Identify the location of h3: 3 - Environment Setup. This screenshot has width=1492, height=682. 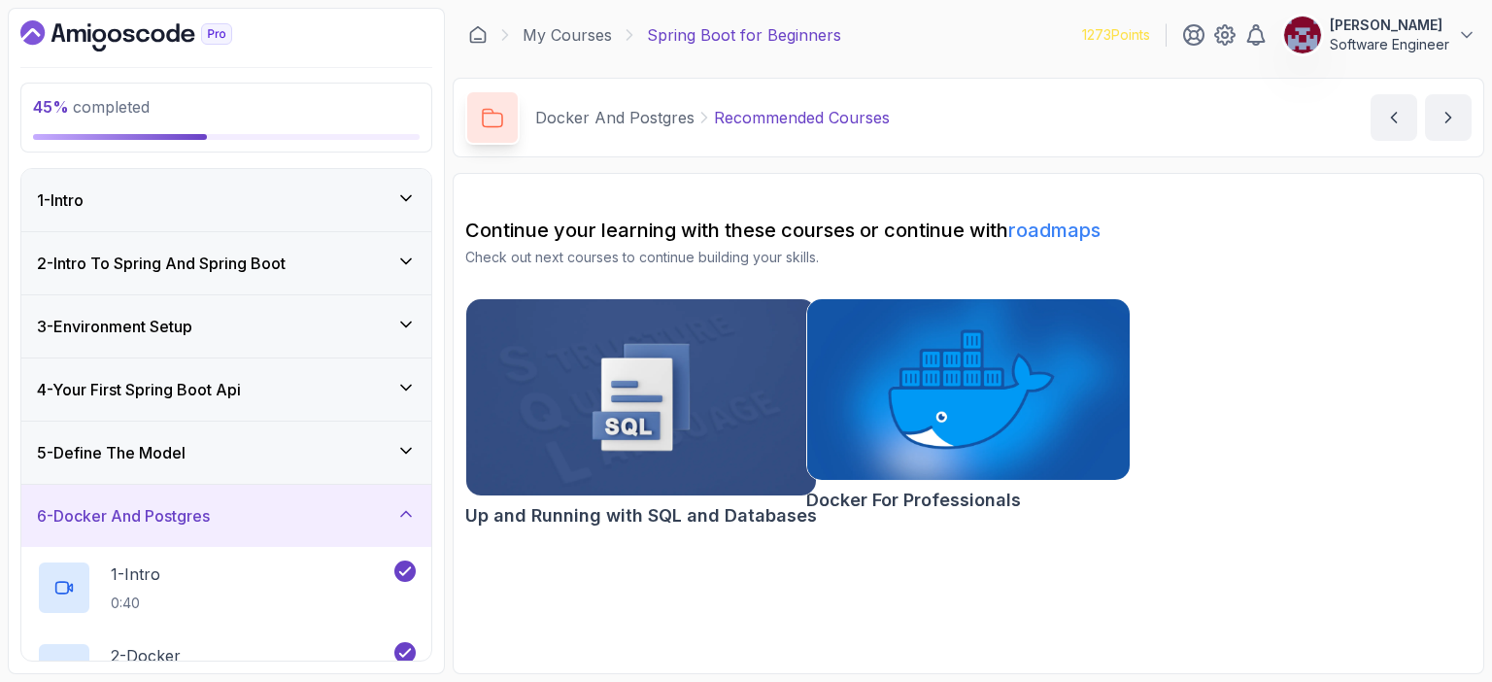
(115, 326).